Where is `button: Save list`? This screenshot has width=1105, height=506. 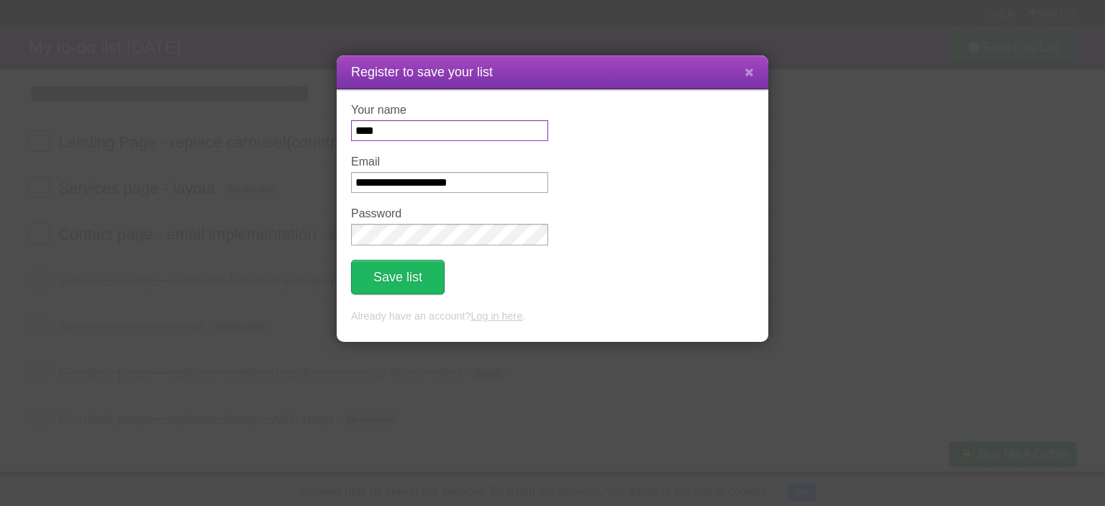 button: Save list is located at coordinates (398, 277).